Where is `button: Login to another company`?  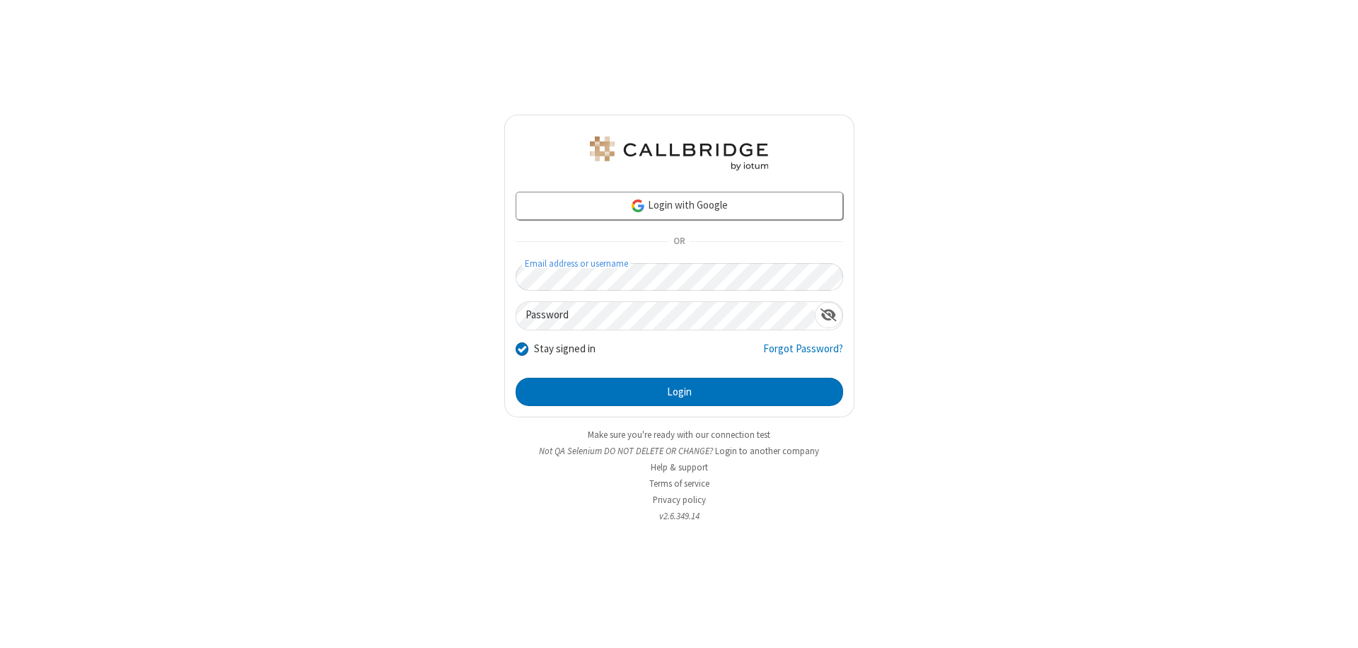 button: Login to another company is located at coordinates (766, 450).